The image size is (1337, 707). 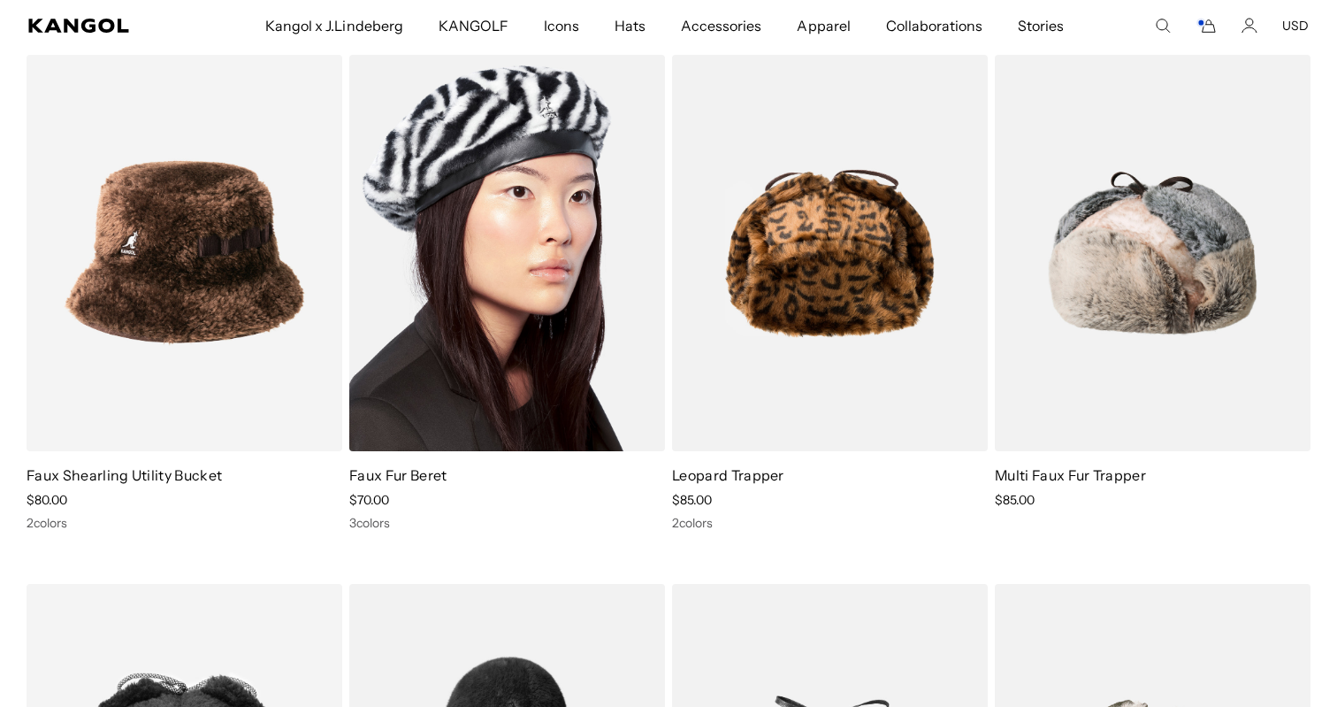 What do you see at coordinates (184, 253) in the screenshot?
I see `img: Faux Shearling Utility Bucket` at bounding box center [184, 253].